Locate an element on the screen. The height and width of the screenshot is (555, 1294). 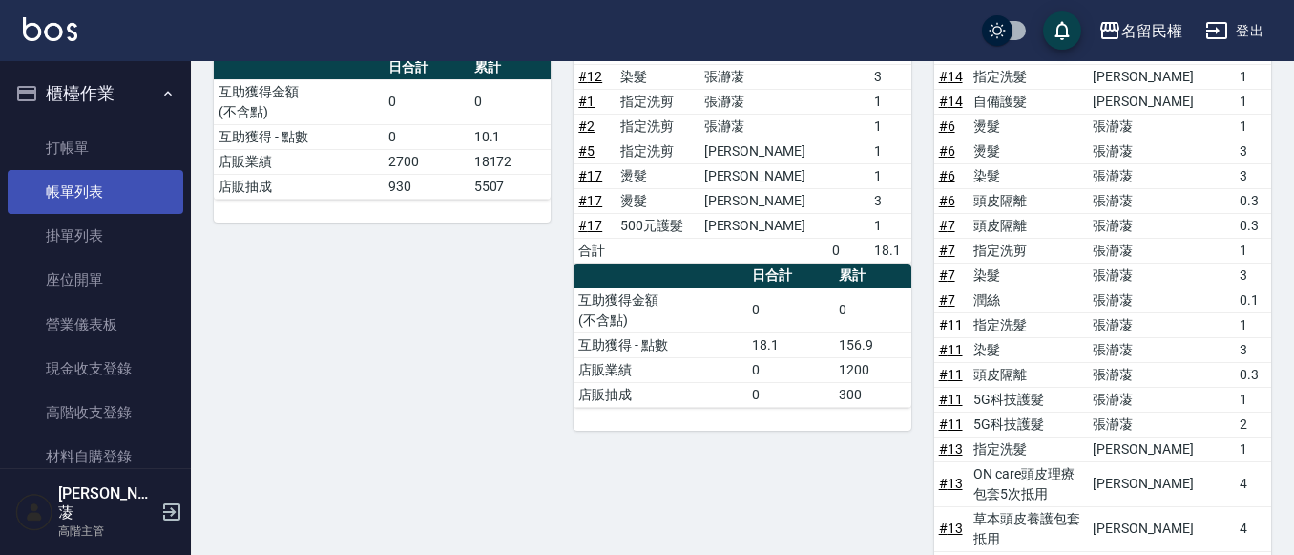
a: #1 is located at coordinates (586, 101).